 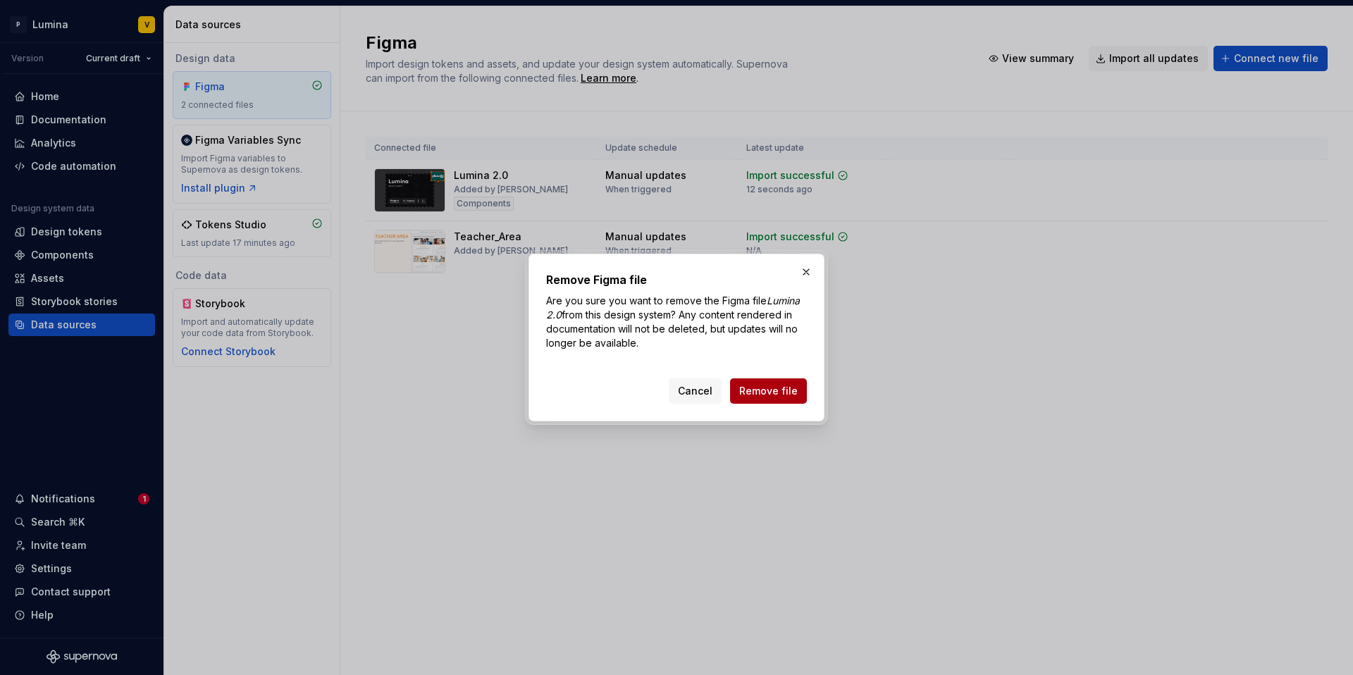 I want to click on span: Cancel, so click(x=695, y=391).